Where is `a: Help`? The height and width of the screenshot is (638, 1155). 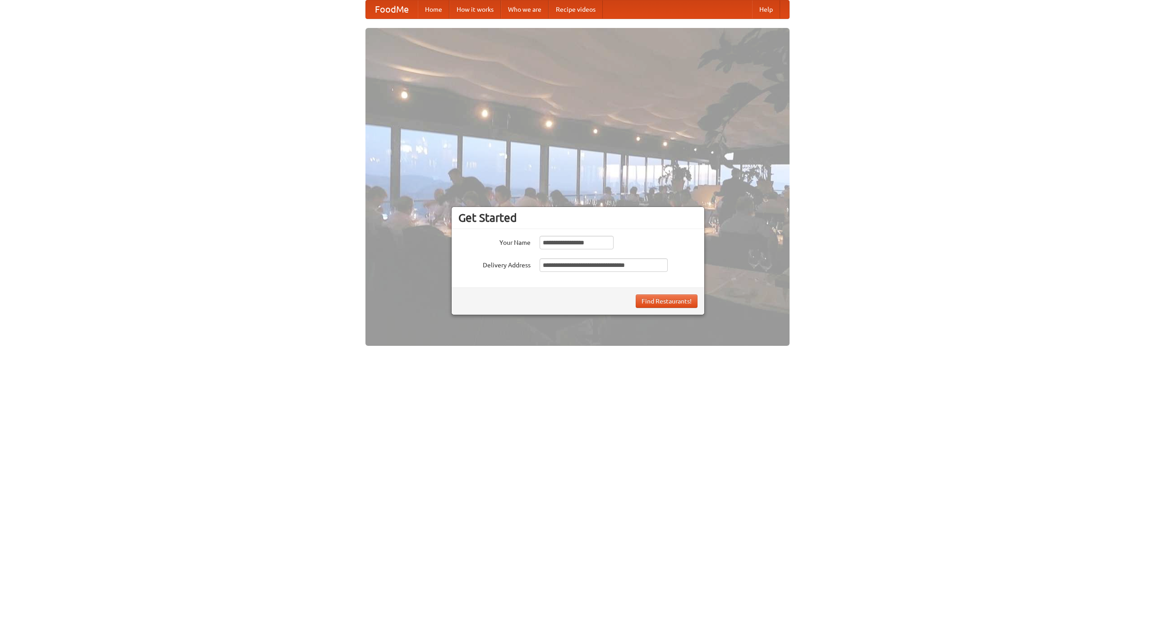
a: Help is located at coordinates (766, 9).